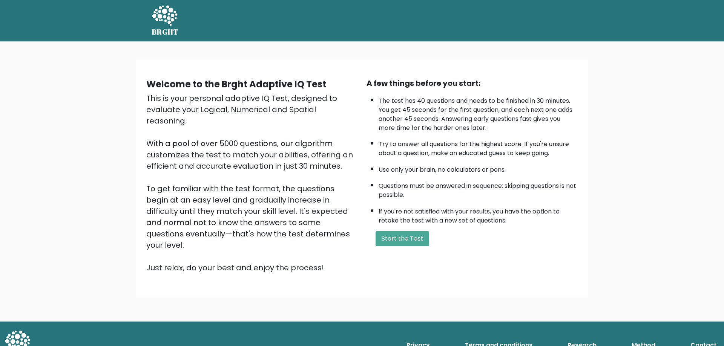 This screenshot has height=346, width=724. What do you see at coordinates (478, 189) in the screenshot?
I see `li: Questions must be answered in sequence; skipping questions is not possible.` at bounding box center [478, 189].